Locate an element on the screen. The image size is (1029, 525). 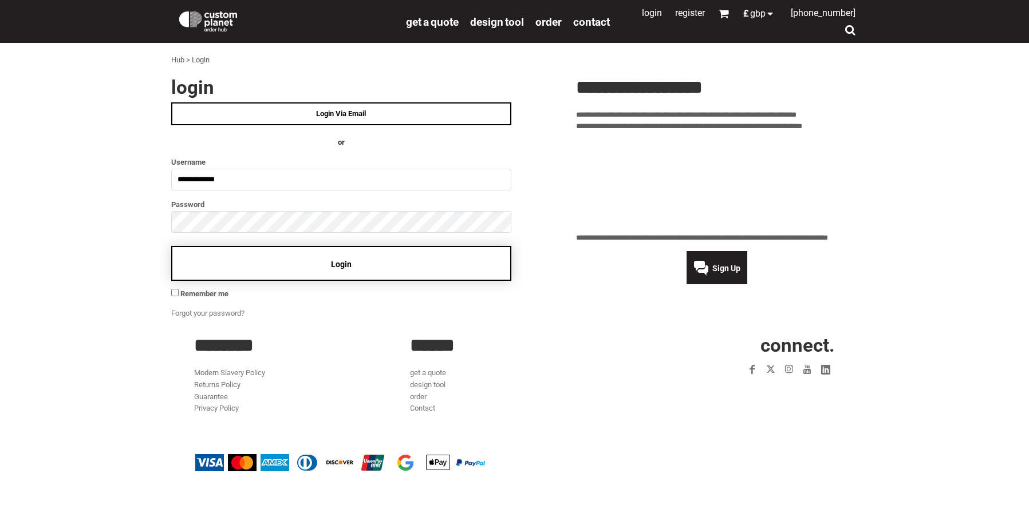
a: Returns Policy is located at coordinates (217, 385).